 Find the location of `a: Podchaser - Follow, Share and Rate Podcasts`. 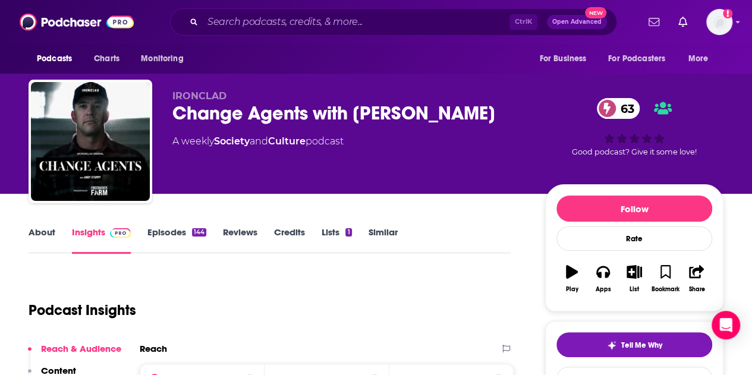

a: Podchaser - Follow, Share and Rate Podcasts is located at coordinates (77, 22).